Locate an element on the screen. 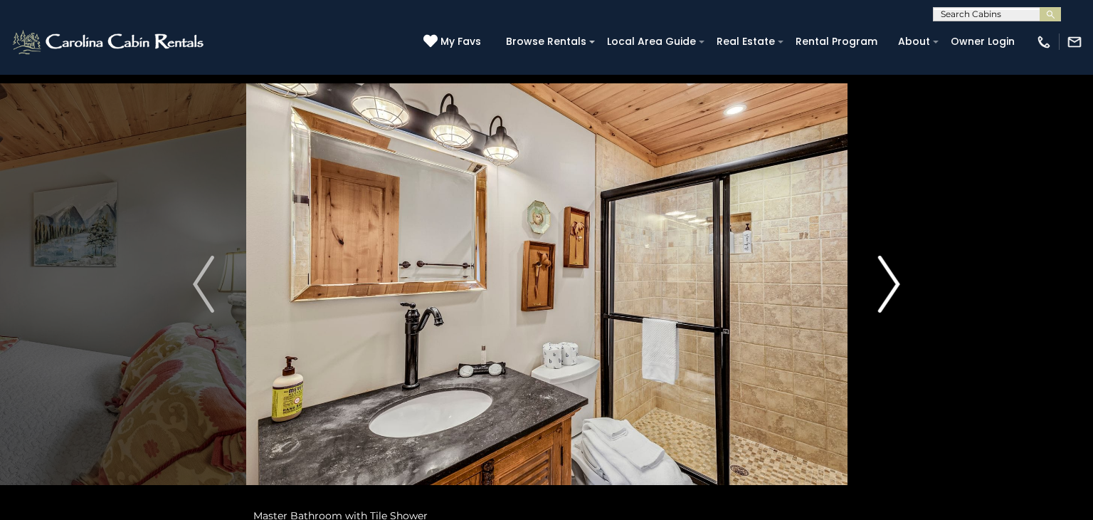 Image resolution: width=1093 pixels, height=520 pixels. a: Owner Login is located at coordinates (983, 41).